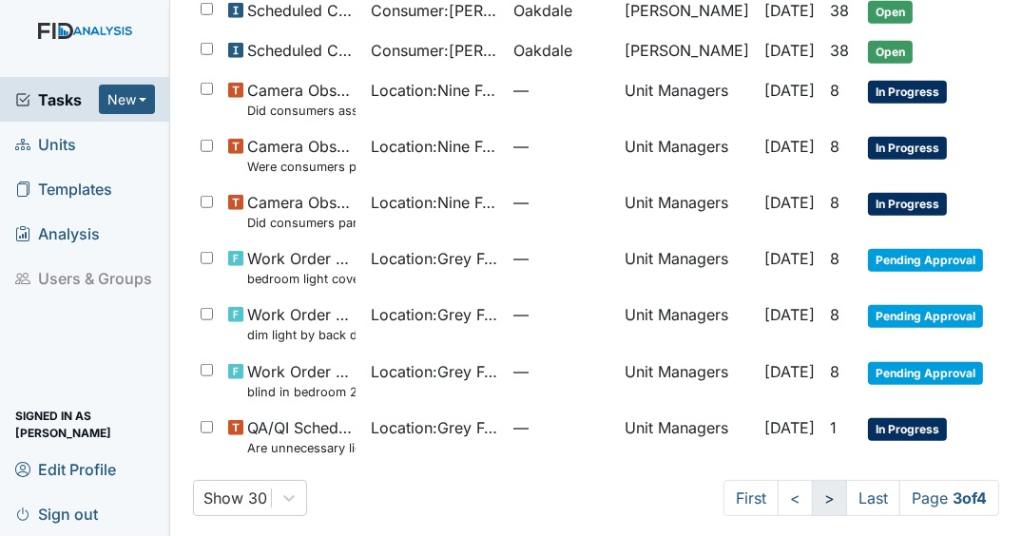 The width and height of the screenshot is (1022, 536). Describe the element at coordinates (56, 513) in the screenshot. I see `span: Sign out` at that location.